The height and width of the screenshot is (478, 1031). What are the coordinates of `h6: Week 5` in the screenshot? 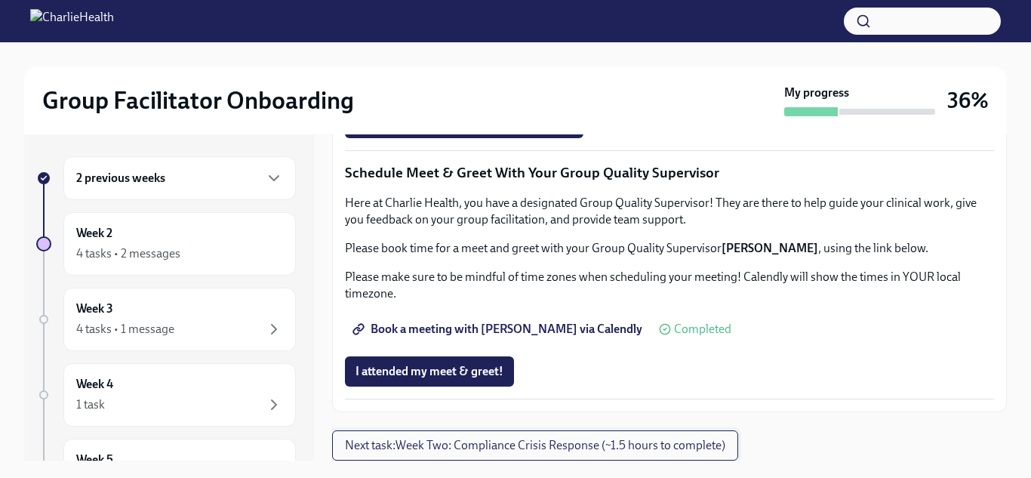 It's located at (94, 460).